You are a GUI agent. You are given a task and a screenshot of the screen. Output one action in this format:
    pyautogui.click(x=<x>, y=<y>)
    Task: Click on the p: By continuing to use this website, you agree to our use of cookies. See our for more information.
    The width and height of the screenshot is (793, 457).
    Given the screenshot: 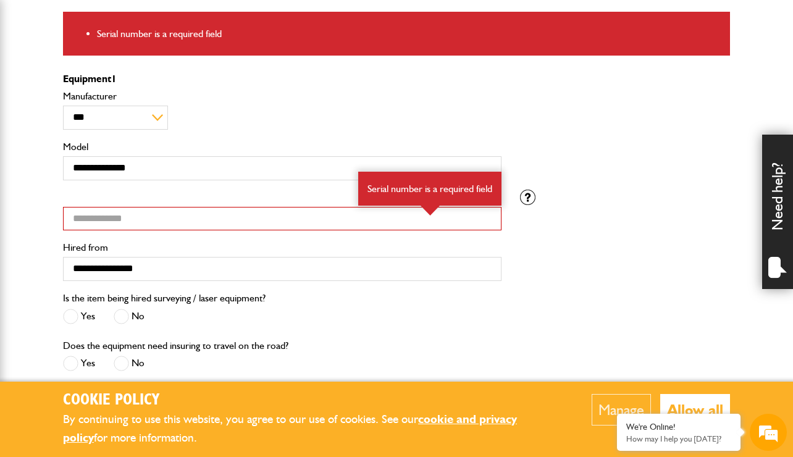 What is the action you would take?
    pyautogui.click(x=308, y=429)
    